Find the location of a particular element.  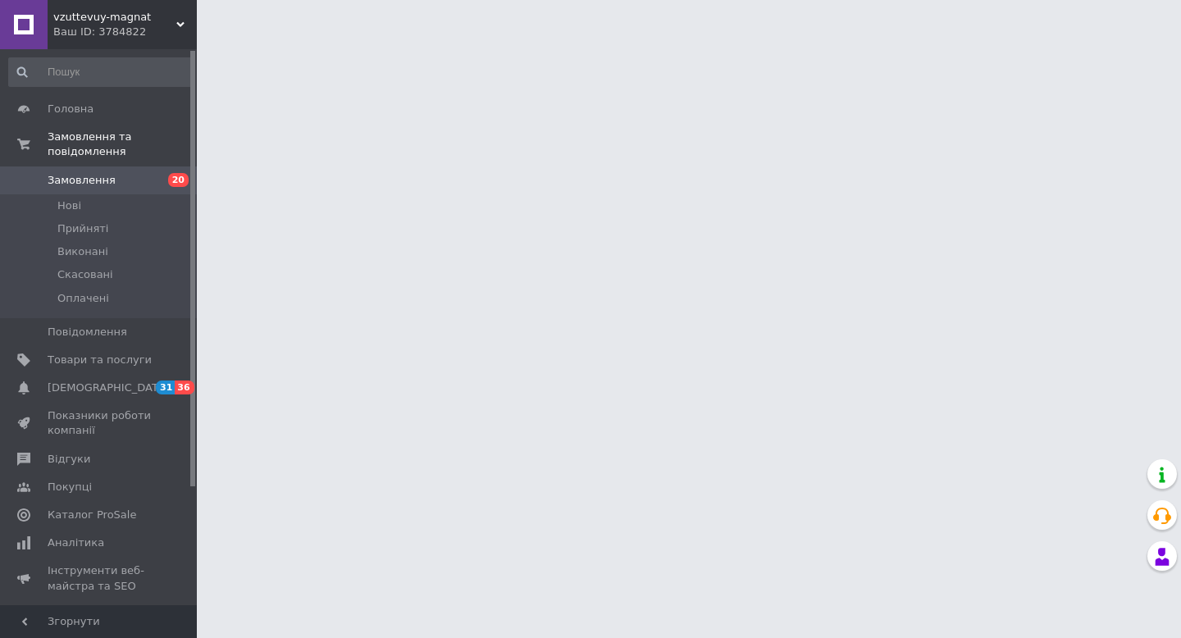

span: 20 is located at coordinates (178, 180).